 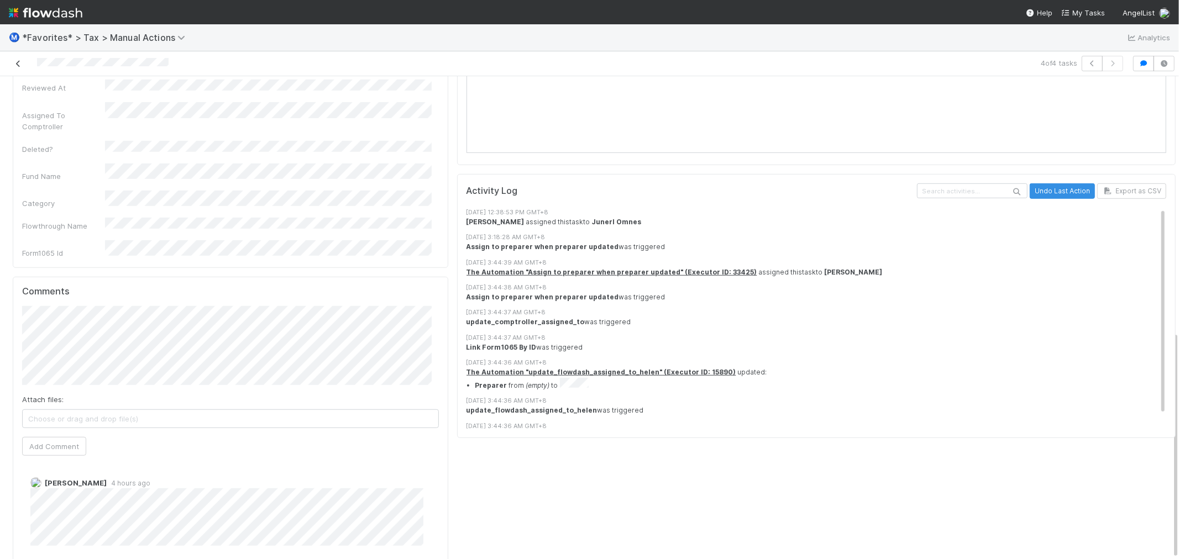 What do you see at coordinates (230, 419) in the screenshot?
I see `span: Choose or drag and drop file(s)` at bounding box center [230, 419].